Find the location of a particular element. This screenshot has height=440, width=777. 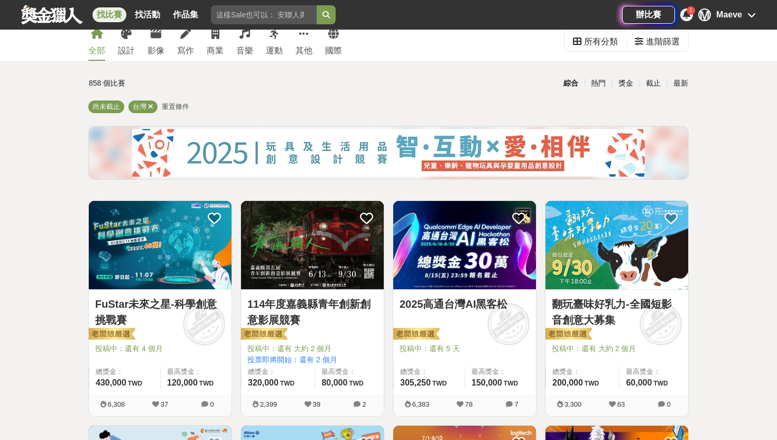

a: 2025高通台灣AI黑客松 is located at coordinates (465, 304).